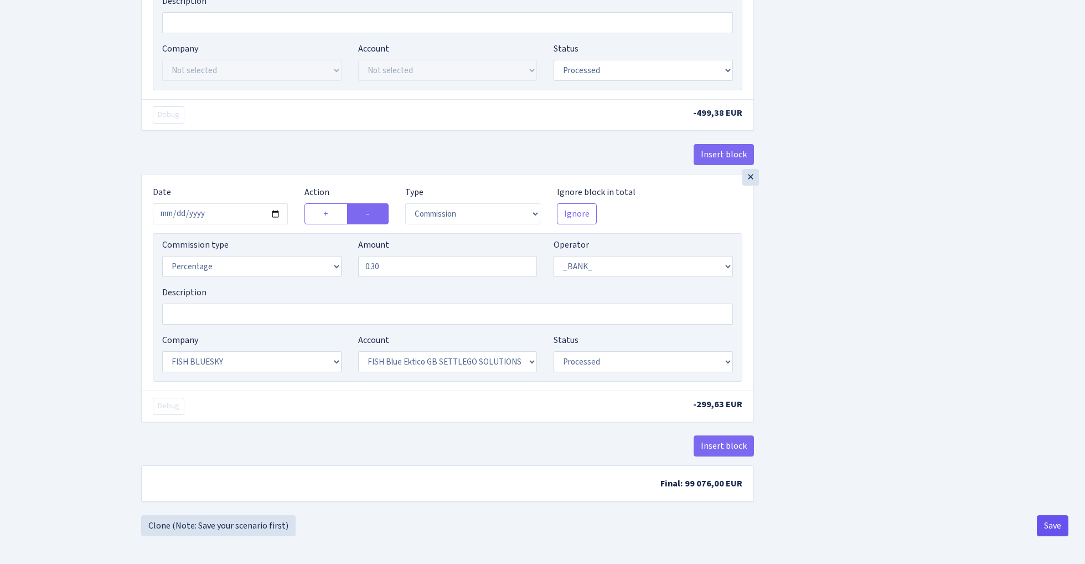 This screenshot has width=1085, height=564. I want to click on label: Operator, so click(571, 245).